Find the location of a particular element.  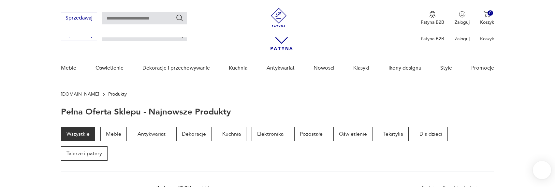

a: Dekoracje is located at coordinates (194, 134).